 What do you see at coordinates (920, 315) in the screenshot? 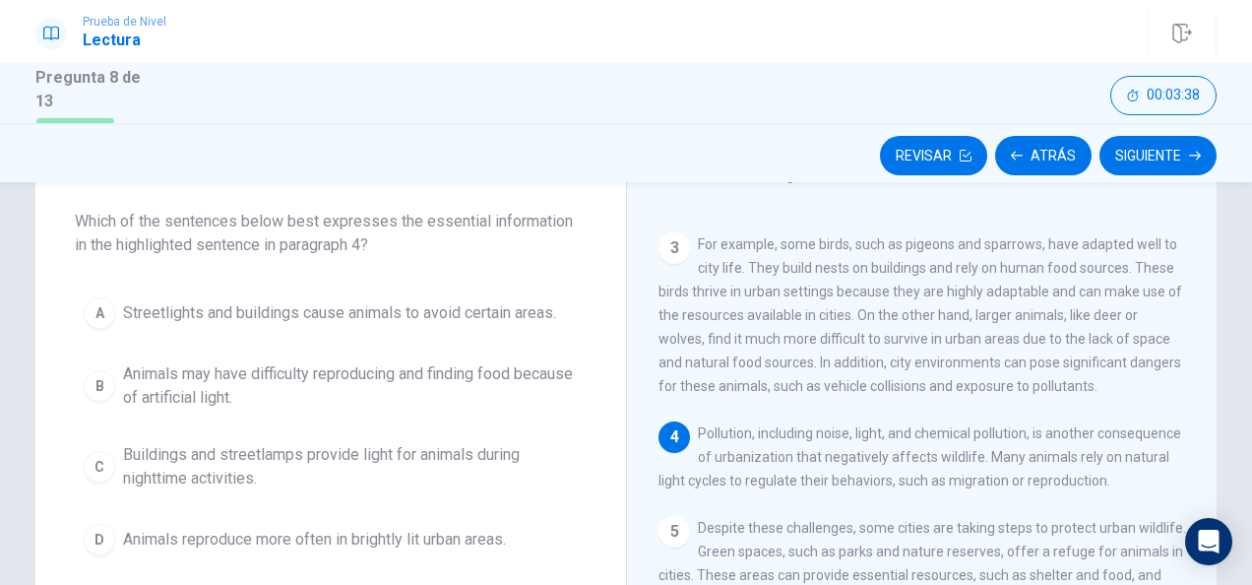
I see `span: For example, some birds, such as pigeons and sparrows, have adapted well to city life. They build...` at bounding box center [920, 315].